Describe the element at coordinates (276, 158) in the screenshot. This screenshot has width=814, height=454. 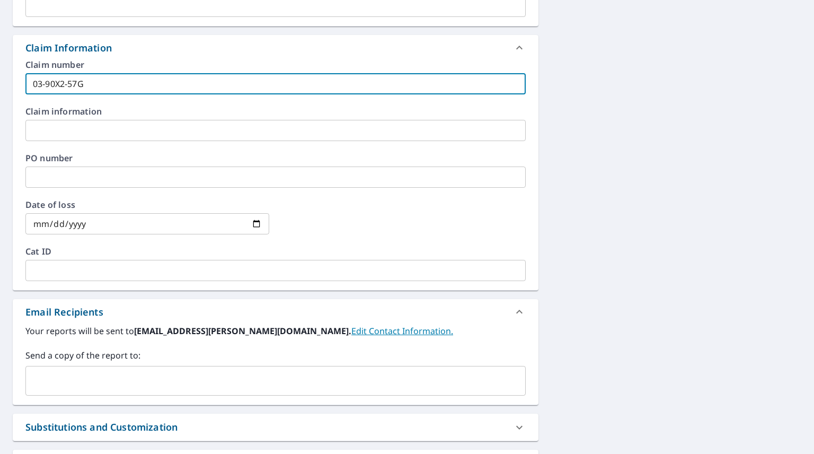
I see `label: PO number` at that location.